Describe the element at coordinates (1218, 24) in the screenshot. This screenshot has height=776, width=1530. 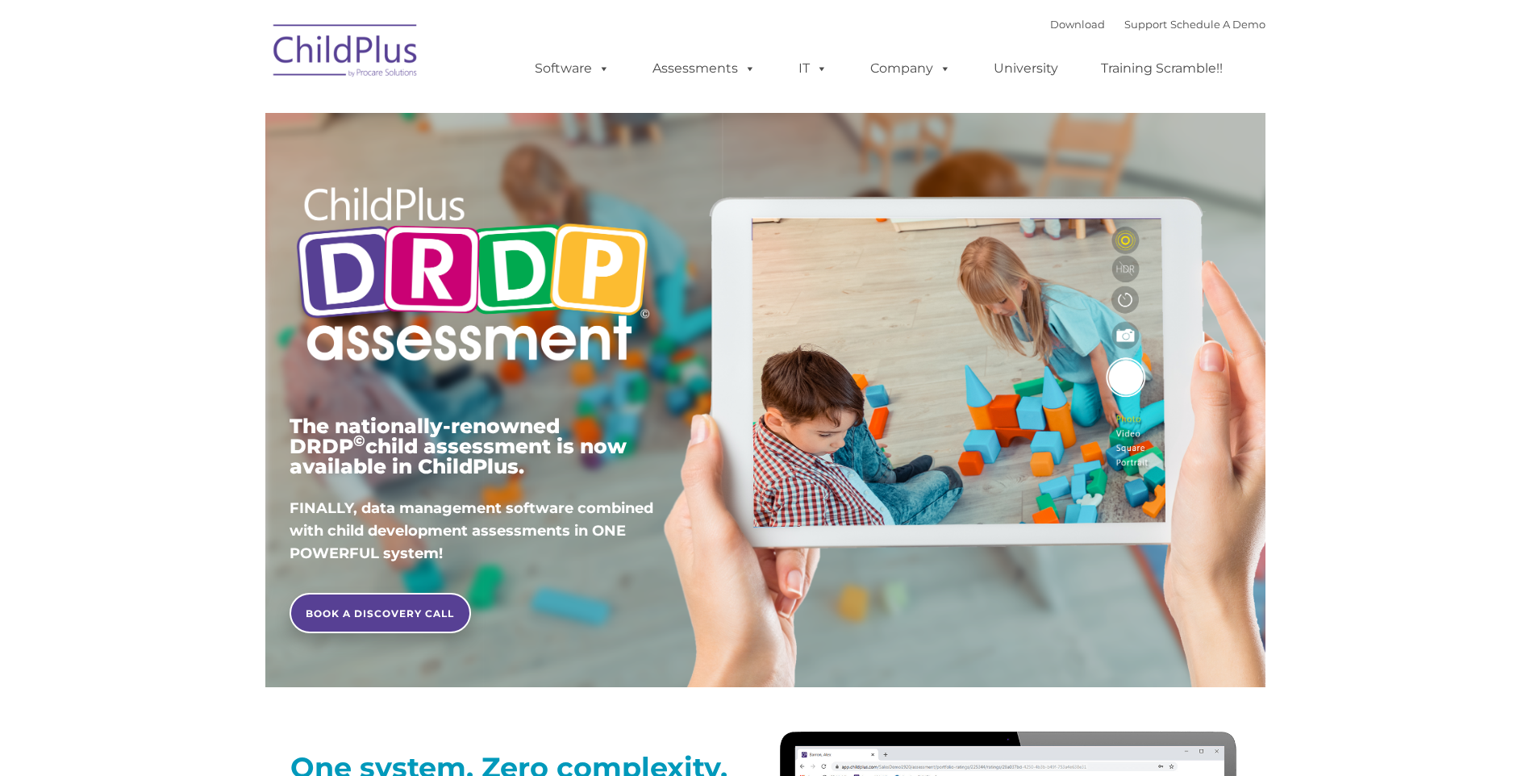
I see `a: Schedule A Demo` at that location.